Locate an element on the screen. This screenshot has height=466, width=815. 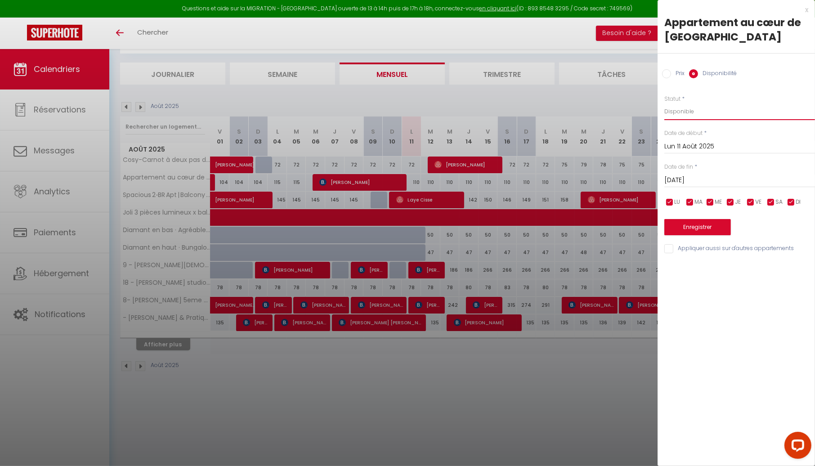
label: Prix is located at coordinates (678, 74).